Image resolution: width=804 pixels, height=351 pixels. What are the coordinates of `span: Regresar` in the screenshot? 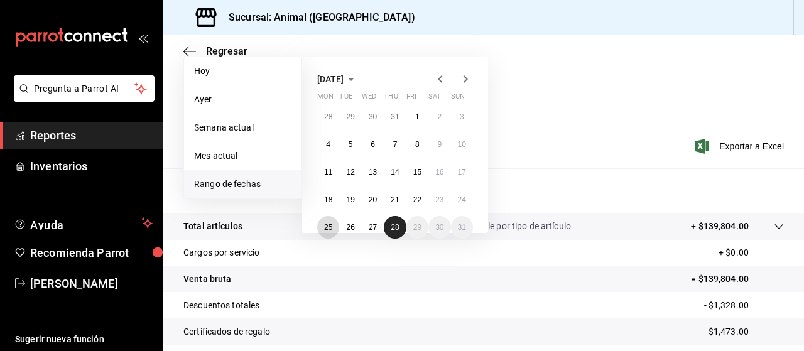 It's located at (227, 51).